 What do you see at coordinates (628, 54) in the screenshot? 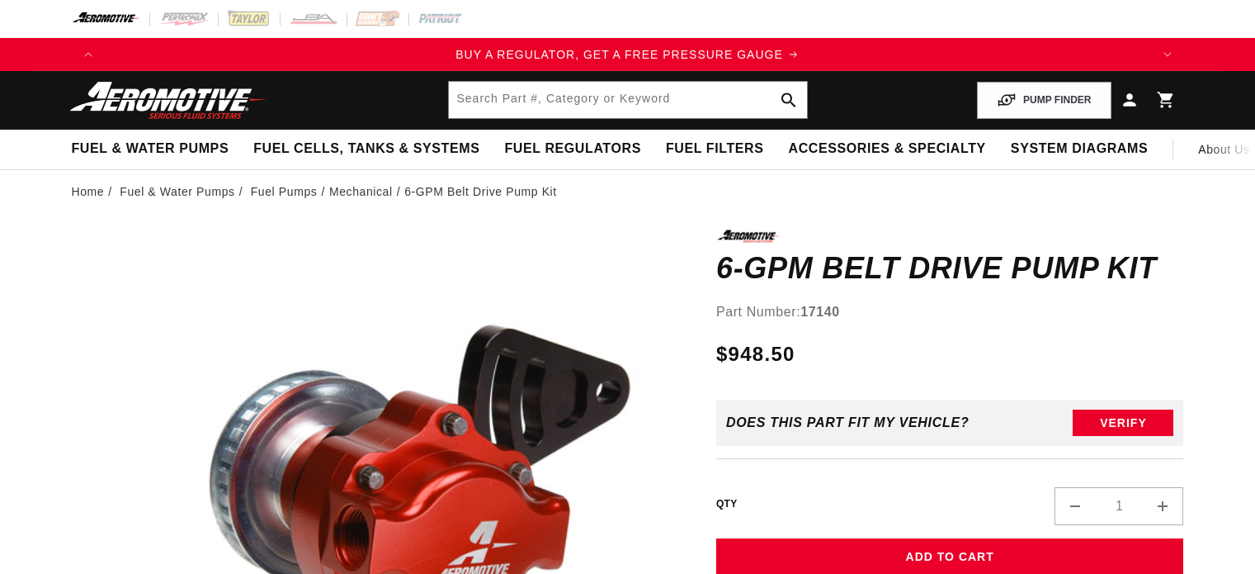
I see `a: BUY A REGULATOR, GET A FREE PRESSURE GAUGE` at bounding box center [628, 54].